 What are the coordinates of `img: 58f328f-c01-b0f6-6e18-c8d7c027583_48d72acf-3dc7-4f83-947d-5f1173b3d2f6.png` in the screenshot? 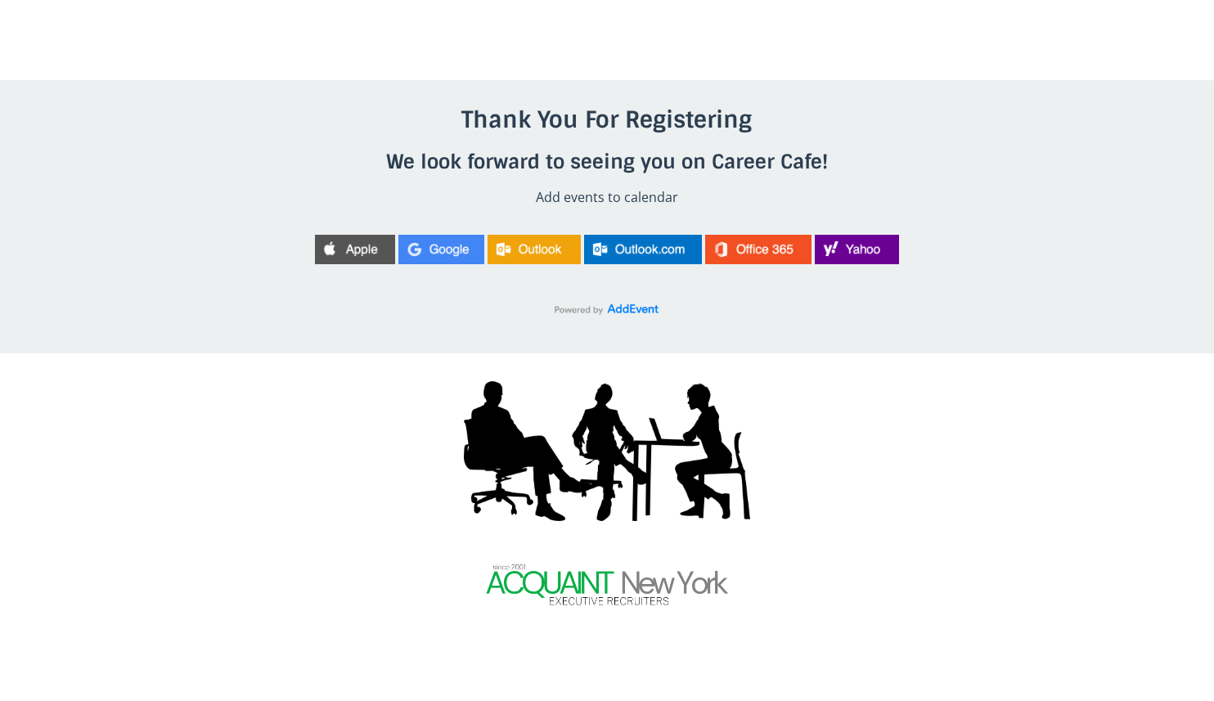 It's located at (607, 584).